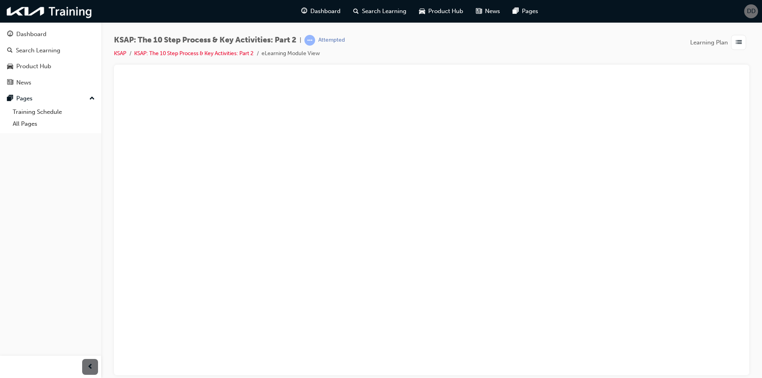  What do you see at coordinates (720, 42) in the screenshot?
I see `button: Learning Plan` at bounding box center [720, 42].